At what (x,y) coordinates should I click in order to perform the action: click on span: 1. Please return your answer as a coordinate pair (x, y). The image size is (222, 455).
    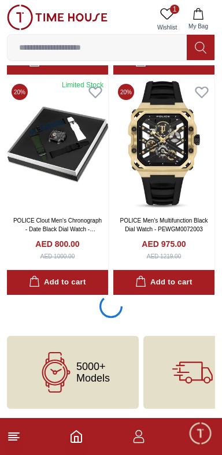
    Looking at the image, I should click on (174, 9).